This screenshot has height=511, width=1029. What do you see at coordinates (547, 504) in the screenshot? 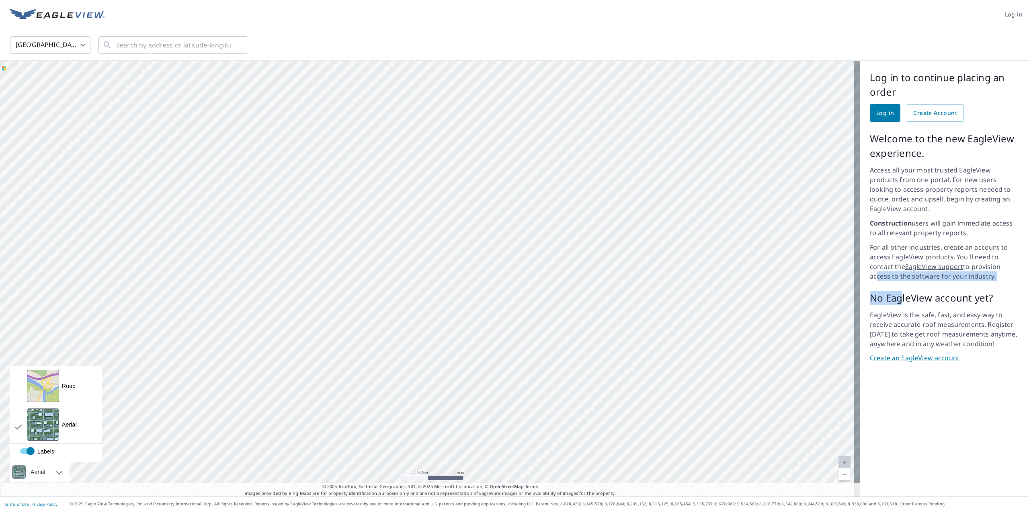
I see `p: © 2025 Eagle View Technologies, Inc. and Pictometry International Corp. All Rights Reserved. Repo...` at bounding box center [547, 504].